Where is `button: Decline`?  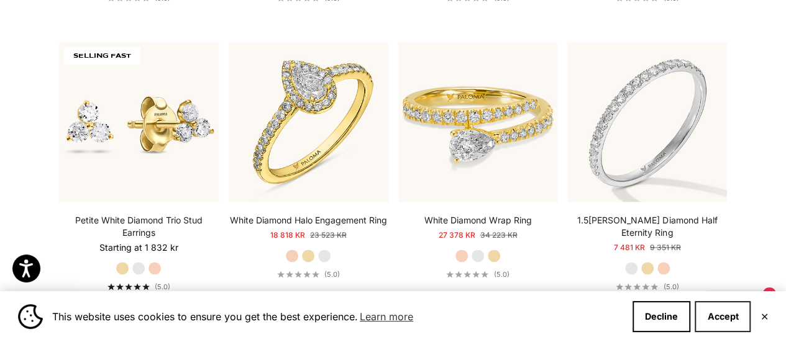 button: Decline is located at coordinates (661, 317).